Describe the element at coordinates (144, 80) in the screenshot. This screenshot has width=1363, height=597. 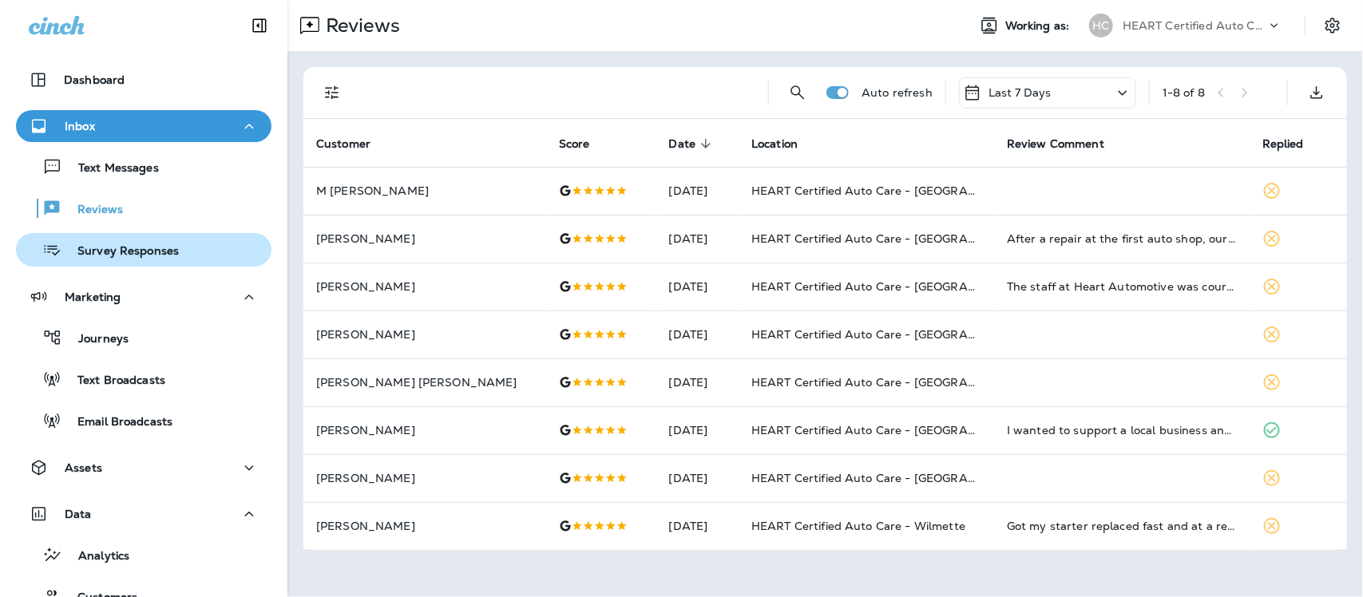
I see `button: Dashboard` at that location.